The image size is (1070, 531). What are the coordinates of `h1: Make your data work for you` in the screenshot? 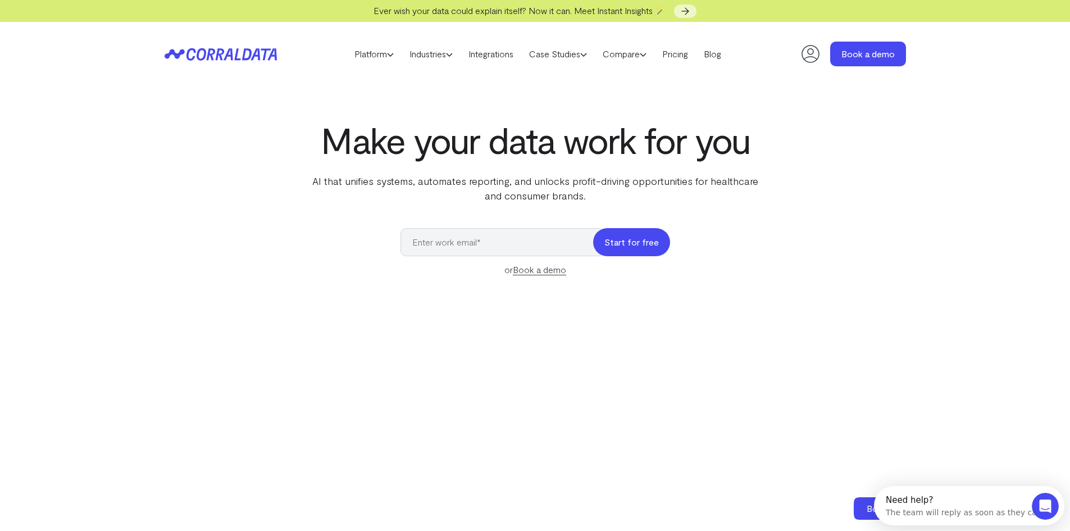 It's located at (535, 140).